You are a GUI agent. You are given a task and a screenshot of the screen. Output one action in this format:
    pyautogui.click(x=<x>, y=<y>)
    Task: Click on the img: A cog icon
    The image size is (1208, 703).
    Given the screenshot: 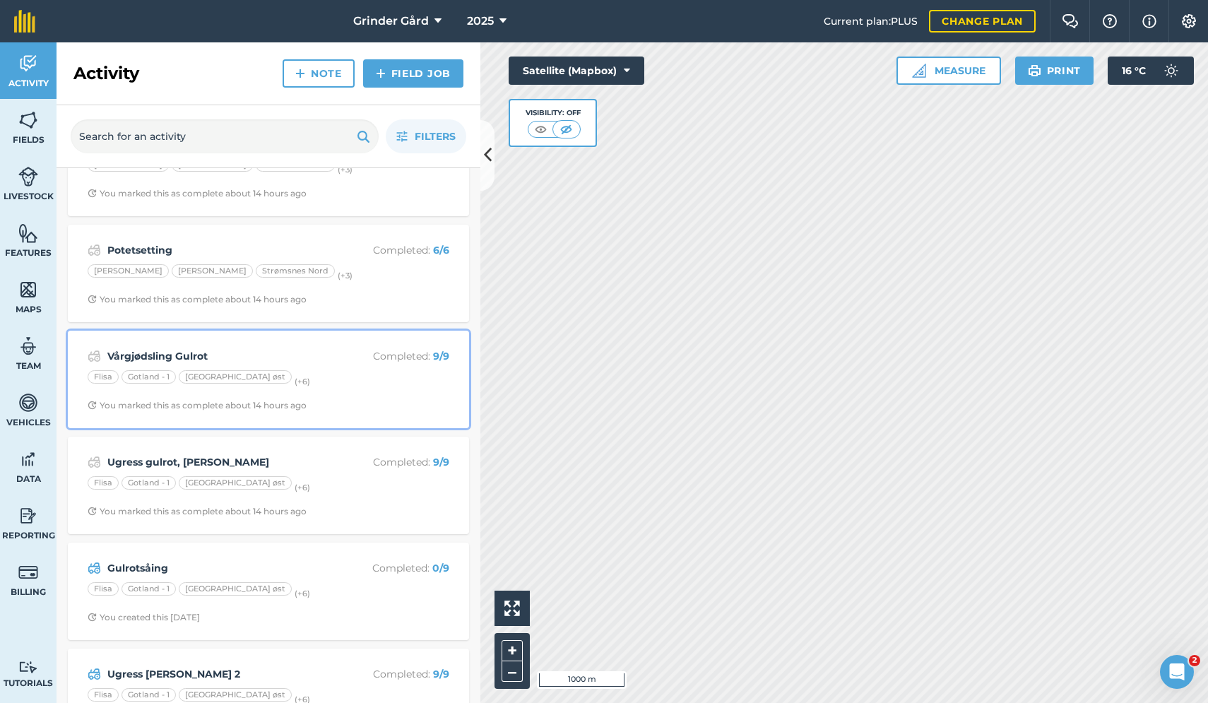 What is the action you would take?
    pyautogui.click(x=1189, y=21)
    